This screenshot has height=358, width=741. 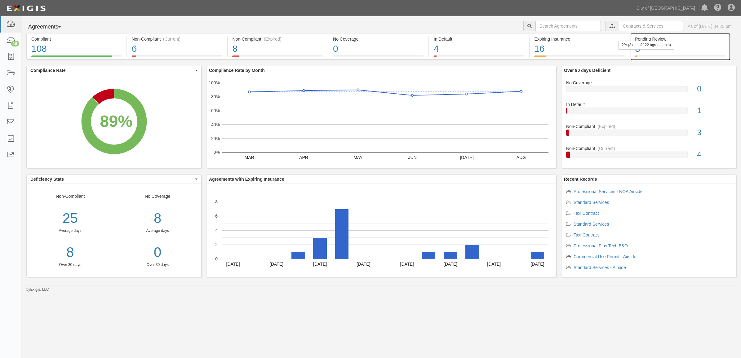 What do you see at coordinates (116, 121) in the screenshot?
I see `div: 89%` at bounding box center [116, 121].